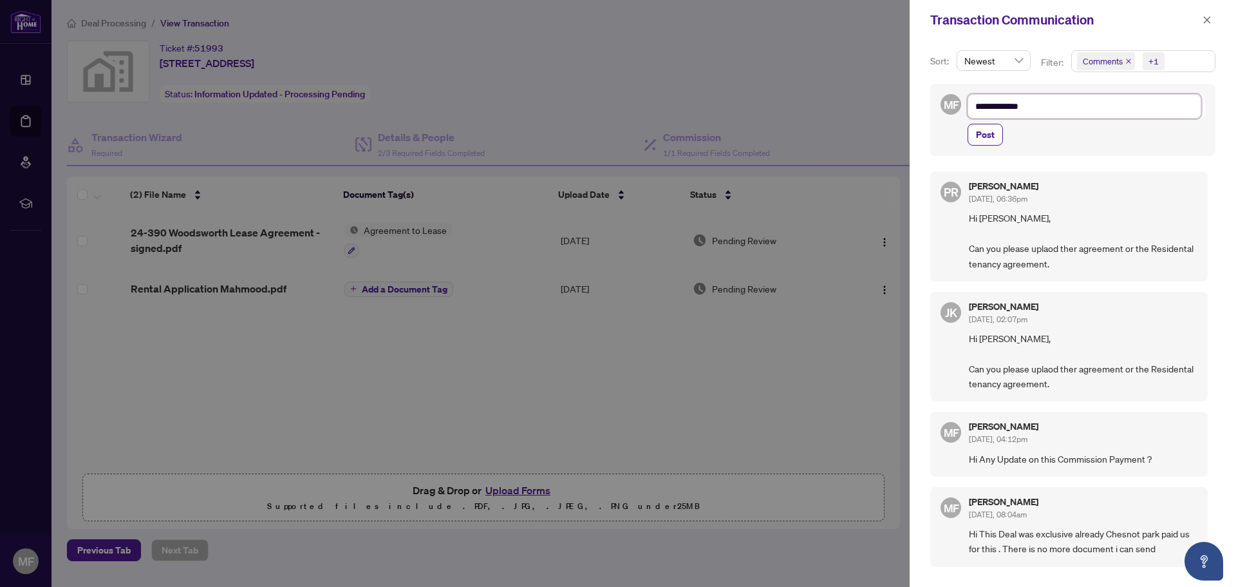 This screenshot has width=1236, height=587. I want to click on span: Newest, so click(994, 61).